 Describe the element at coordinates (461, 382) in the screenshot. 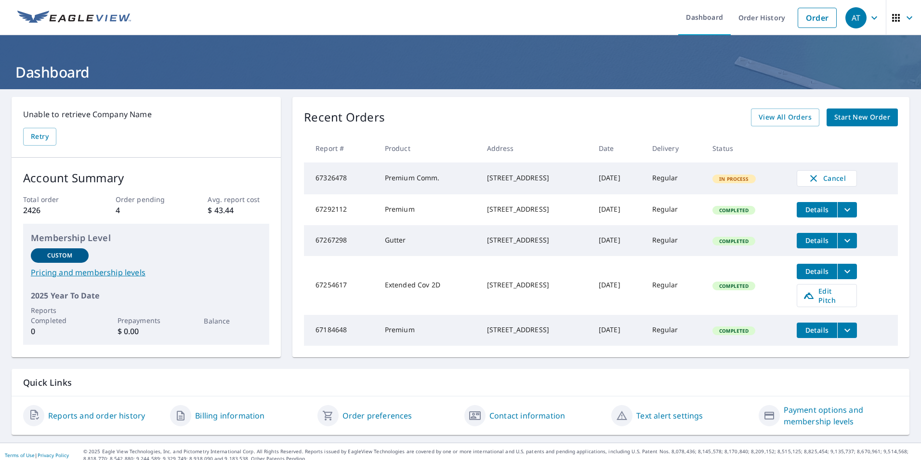

I see `p: Quick Links` at that location.